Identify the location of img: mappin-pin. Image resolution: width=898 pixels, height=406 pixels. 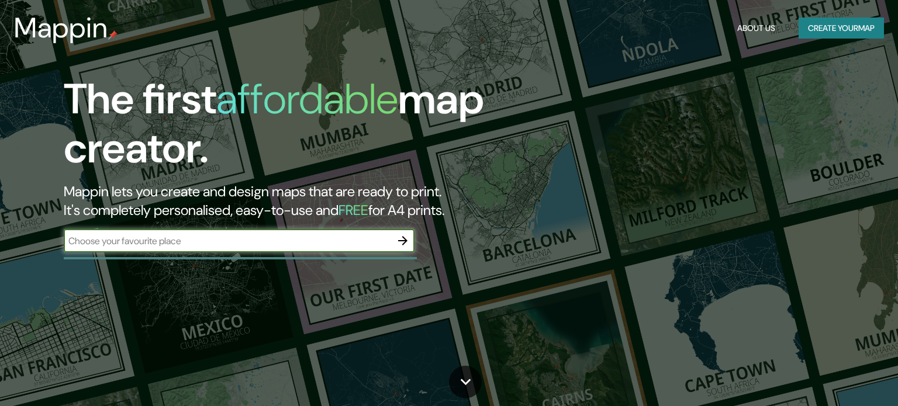
(113, 35).